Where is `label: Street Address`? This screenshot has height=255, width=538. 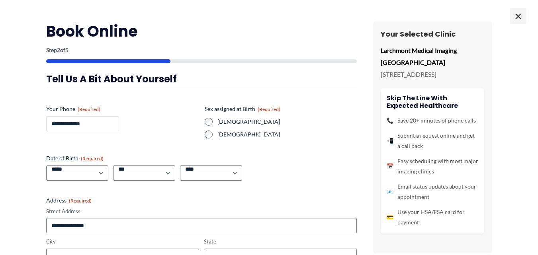 label: Street Address is located at coordinates (201, 211).